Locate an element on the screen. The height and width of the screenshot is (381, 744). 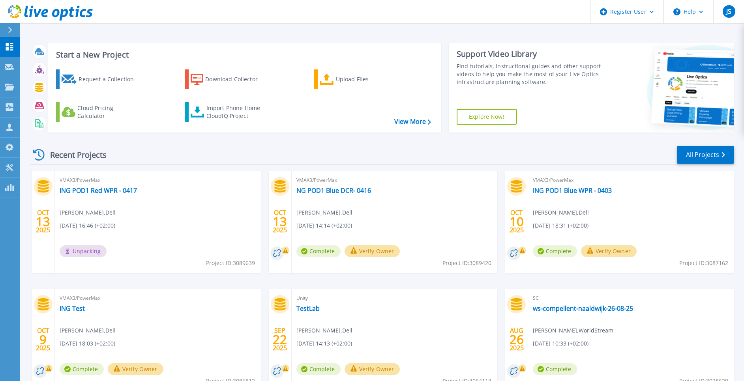
div: SEP 2025 is located at coordinates (280, 339).